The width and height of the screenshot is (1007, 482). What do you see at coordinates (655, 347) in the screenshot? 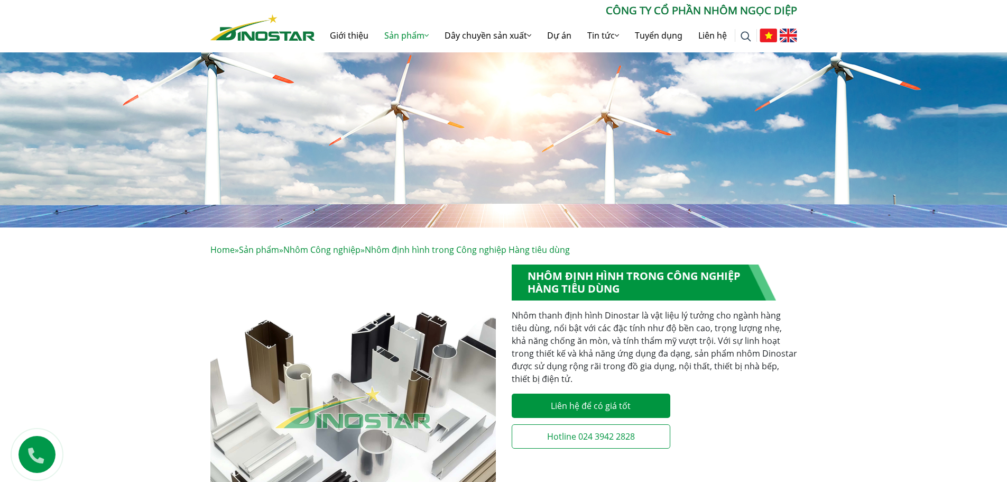
I see `p: Nhôm thanh định hình Dinostar là vật liệu lý tưởng cho ngành hàng tiêu dùng, nổi bật với các đặc ...` at bounding box center [655, 347].